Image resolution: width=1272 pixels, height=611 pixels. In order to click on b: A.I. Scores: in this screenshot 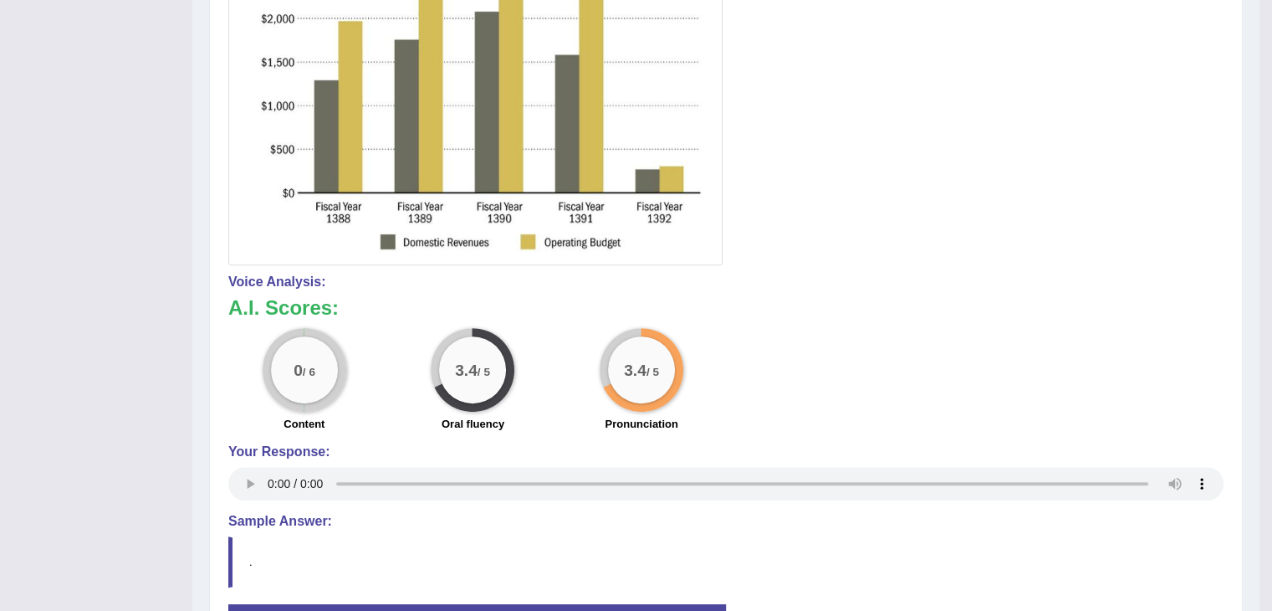, I will do `click(284, 307)`.